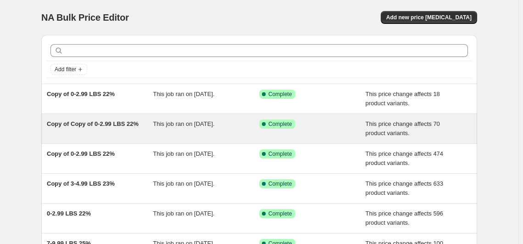 This screenshot has width=523, height=244. Describe the element at coordinates (85, 17) in the screenshot. I see `span: NA Bulk Price Editor` at that location.